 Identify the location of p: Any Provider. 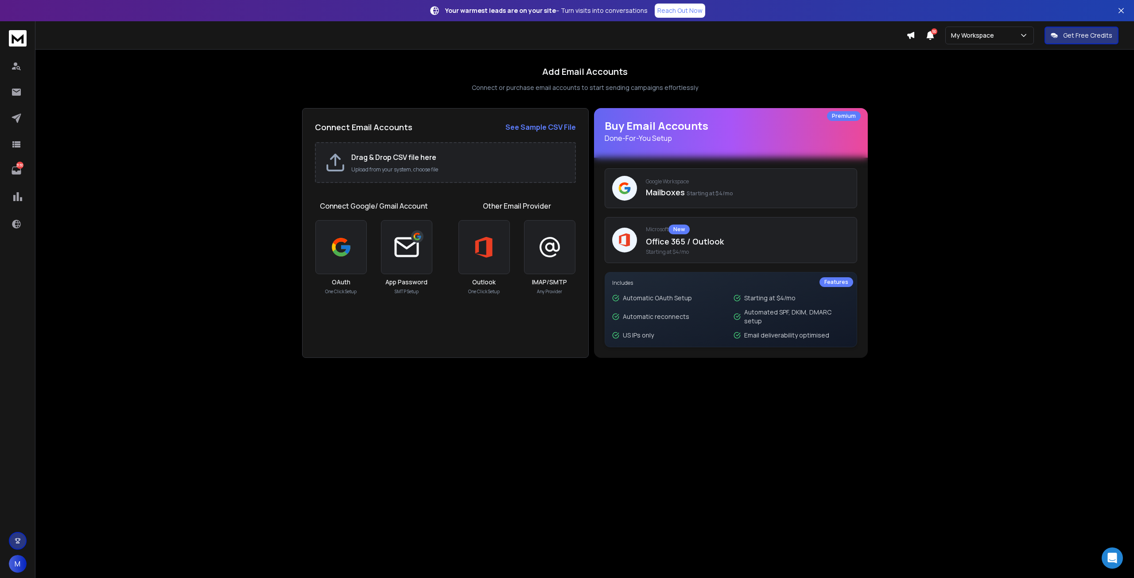
(549, 292).